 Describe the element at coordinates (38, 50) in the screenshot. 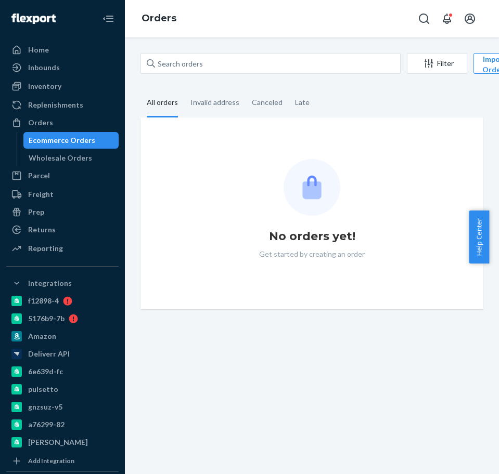

I see `div: Home` at that location.